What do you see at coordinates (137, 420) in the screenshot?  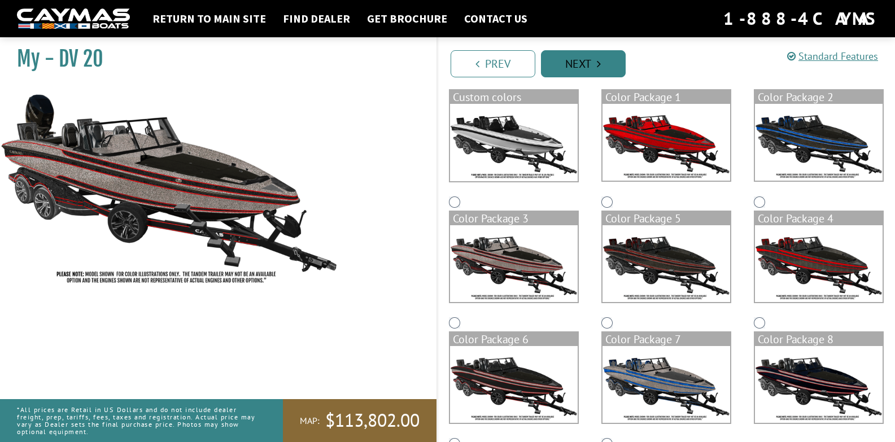 I see `p: *All prices are Retail in US Dollars and do not include dealer freight, prep, tariffs, fees, taxe...` at bounding box center [137, 420].